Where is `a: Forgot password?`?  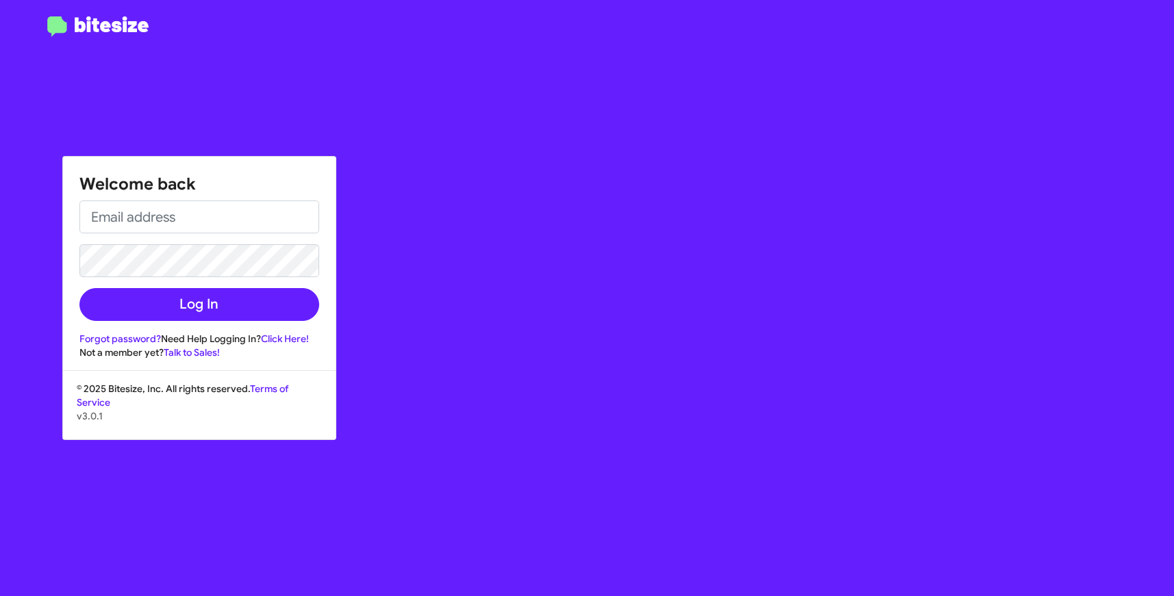 a: Forgot password? is located at coordinates (120, 339).